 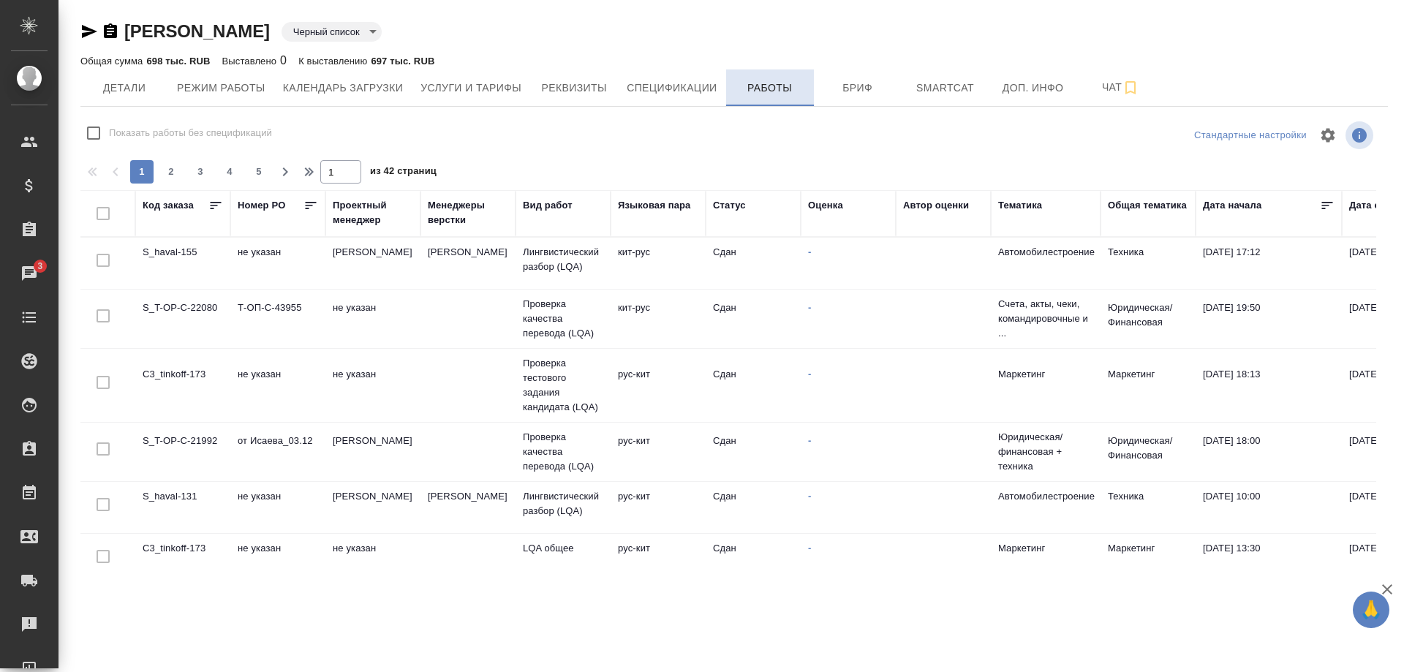 I want to click on button: Скопировать ссылку, so click(x=110, y=31).